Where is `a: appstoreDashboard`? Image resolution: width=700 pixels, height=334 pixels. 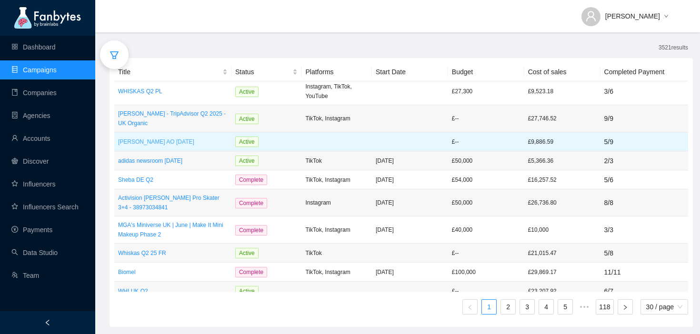
a: appstoreDashboard is located at coordinates (33, 47).